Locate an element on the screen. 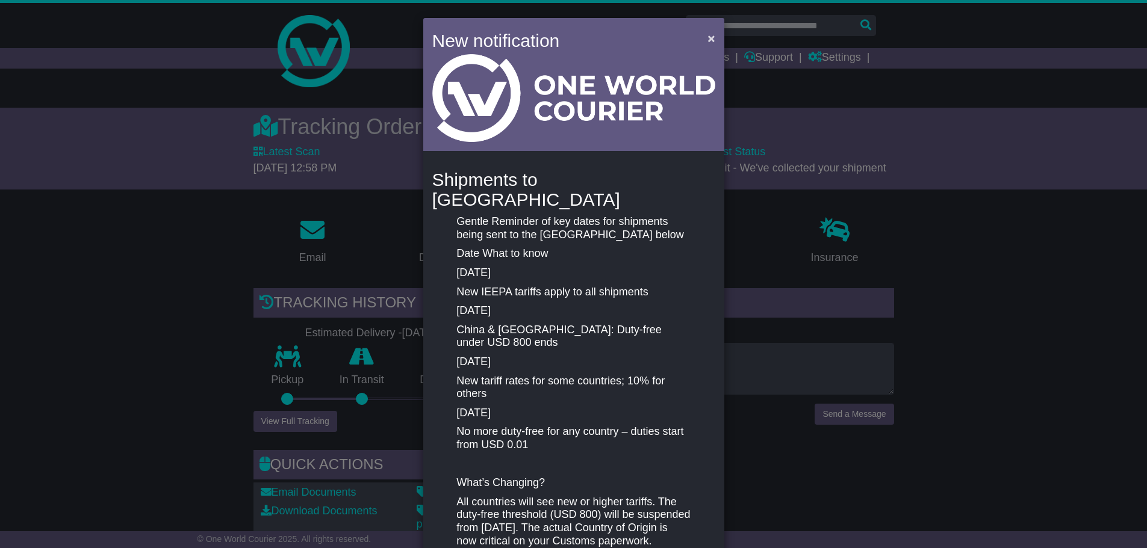 The image size is (1147, 548). h4: New notification is located at coordinates (561, 40).